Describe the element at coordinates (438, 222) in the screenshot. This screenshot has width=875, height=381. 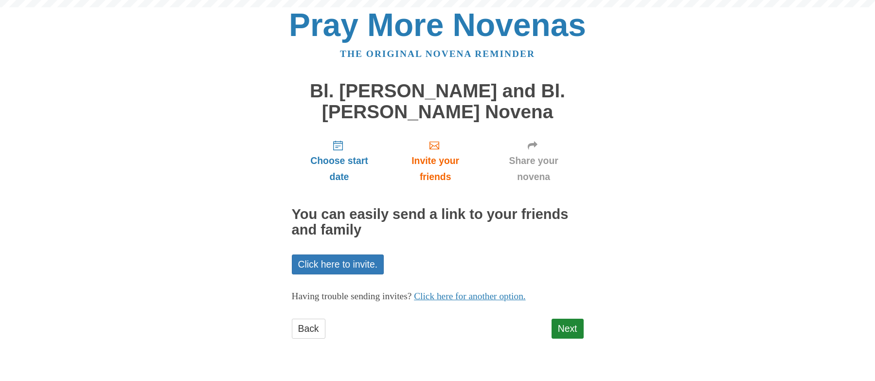
I see `h2: You can easily send a link to your friends and family` at that location.